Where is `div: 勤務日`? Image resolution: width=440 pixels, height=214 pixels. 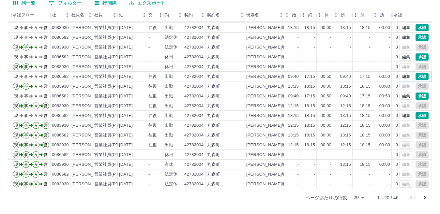 div: 勤務日 is located at coordinates (125, 15).